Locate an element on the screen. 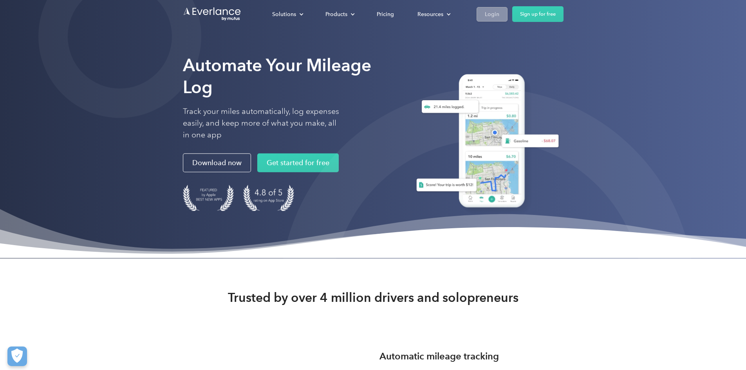 The height and width of the screenshot is (370, 746). a: Login is located at coordinates (492, 14).